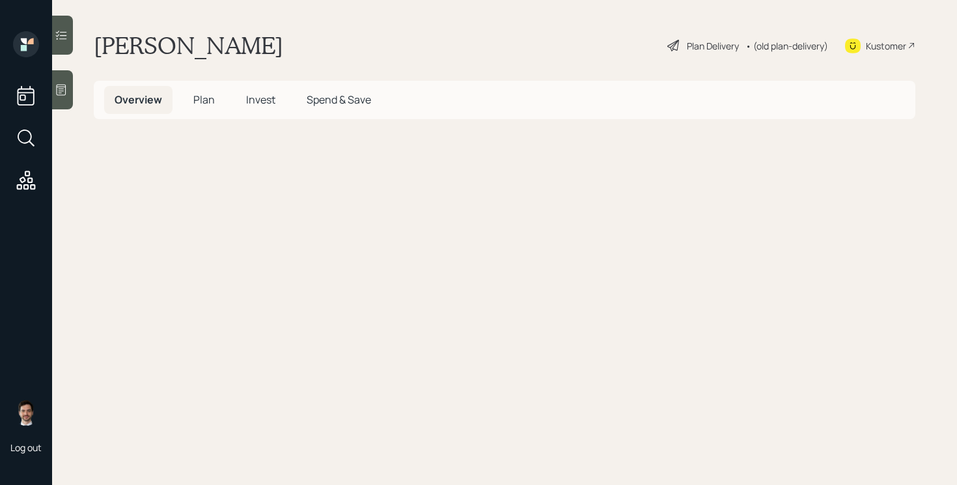  What do you see at coordinates (713, 46) in the screenshot?
I see `div: Plan Delivery` at bounding box center [713, 46].